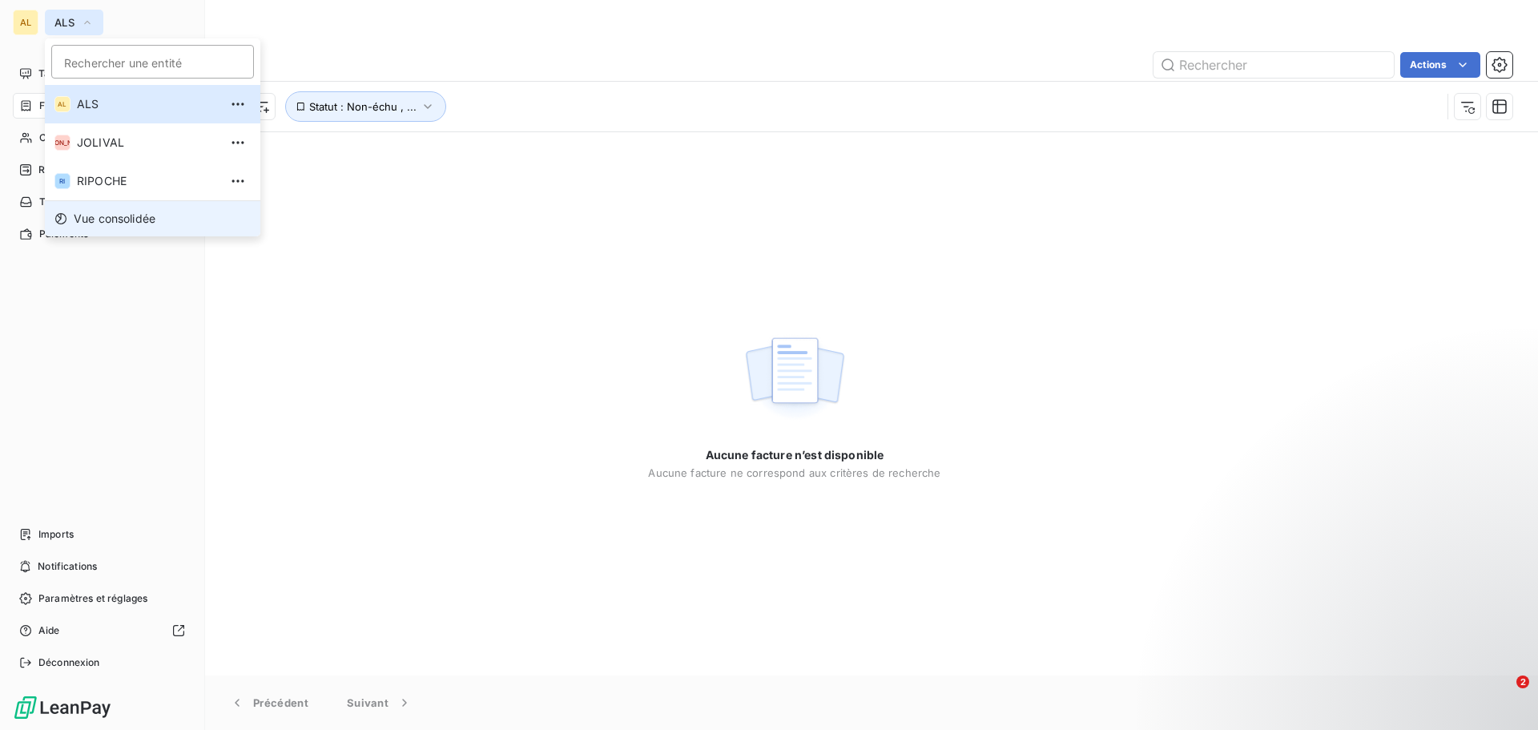  I want to click on button: Statut : Non-échu , ..., so click(365, 107).